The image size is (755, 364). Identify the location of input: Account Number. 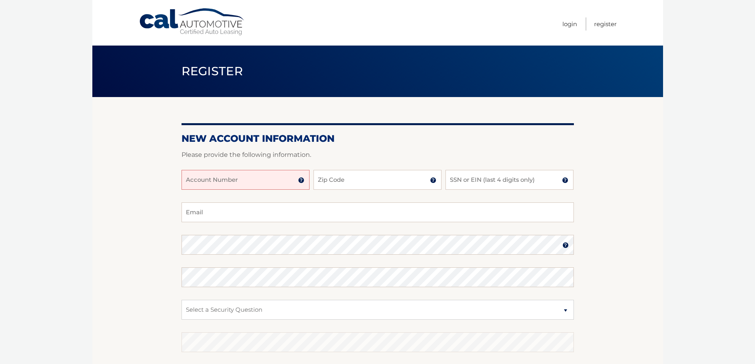
(245, 180).